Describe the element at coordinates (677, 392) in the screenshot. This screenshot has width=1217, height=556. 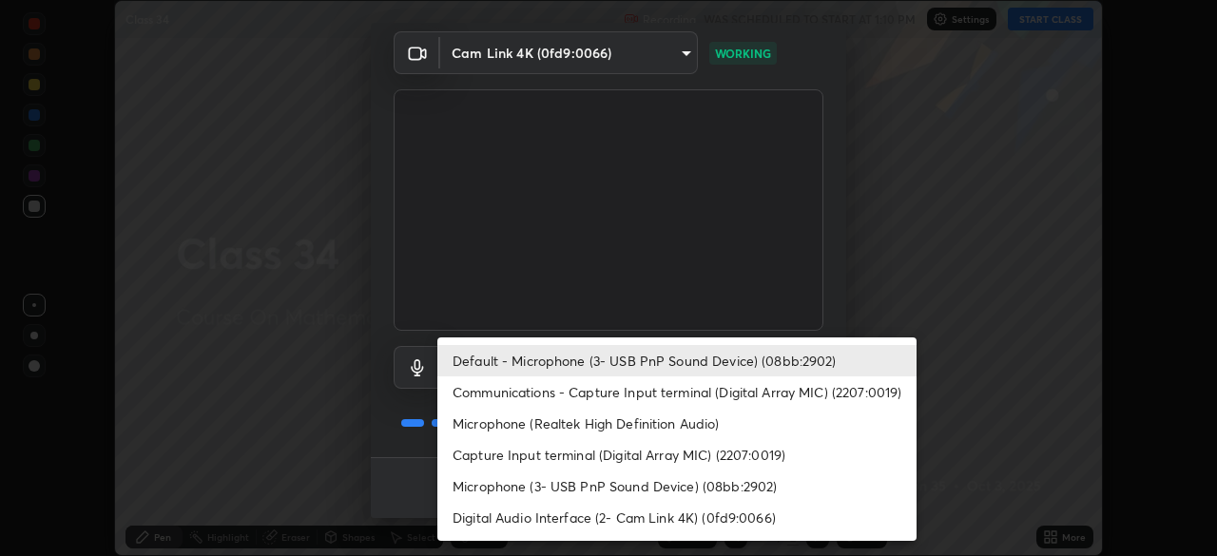
I see `li: Communications - Capture Input terminal (Digital Array MIC) (2207:0019)` at that location.